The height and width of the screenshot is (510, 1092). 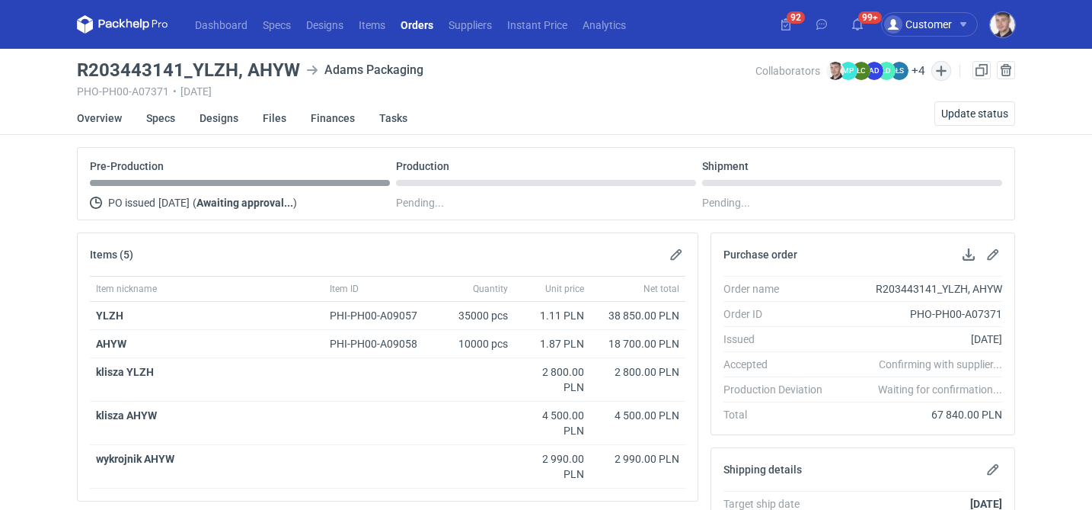 What do you see at coordinates (381, 315) in the screenshot?
I see `div: PHI-PH00-A09057` at bounding box center [381, 315].